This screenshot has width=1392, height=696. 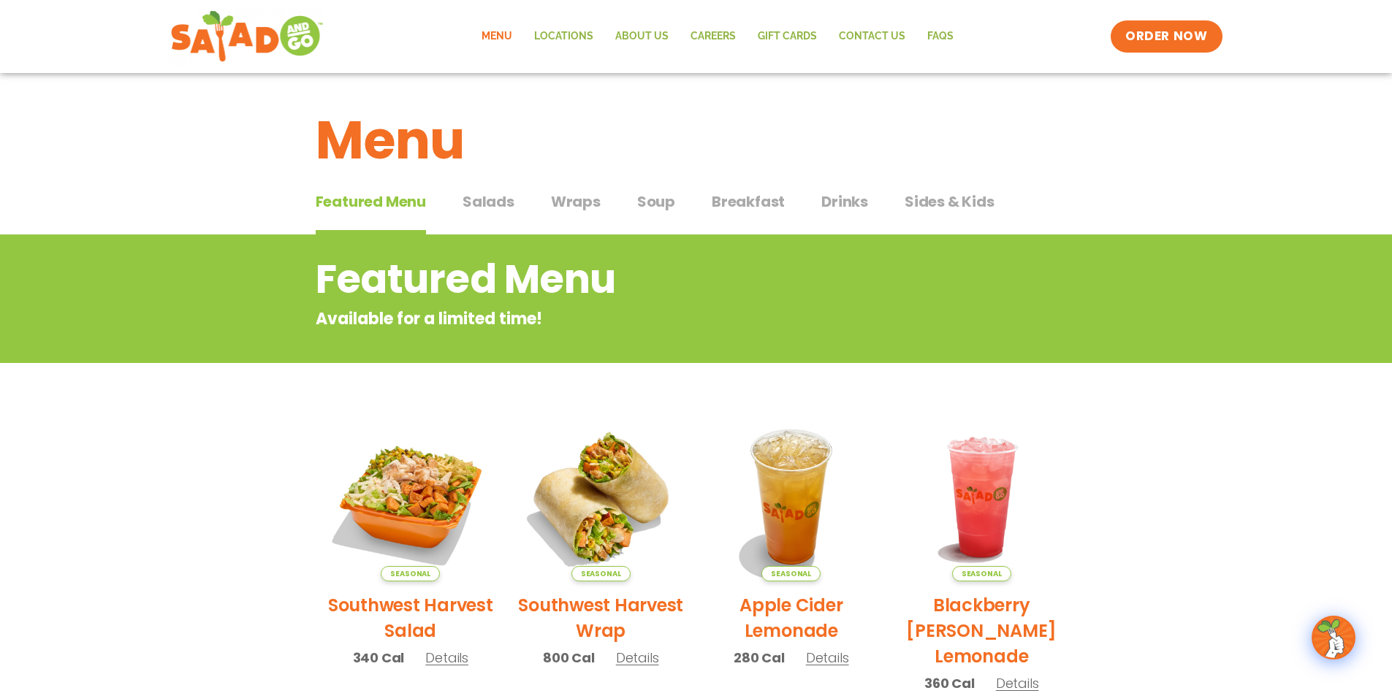 What do you see at coordinates (370, 202) in the screenshot?
I see `span: Featured Menu` at bounding box center [370, 202].